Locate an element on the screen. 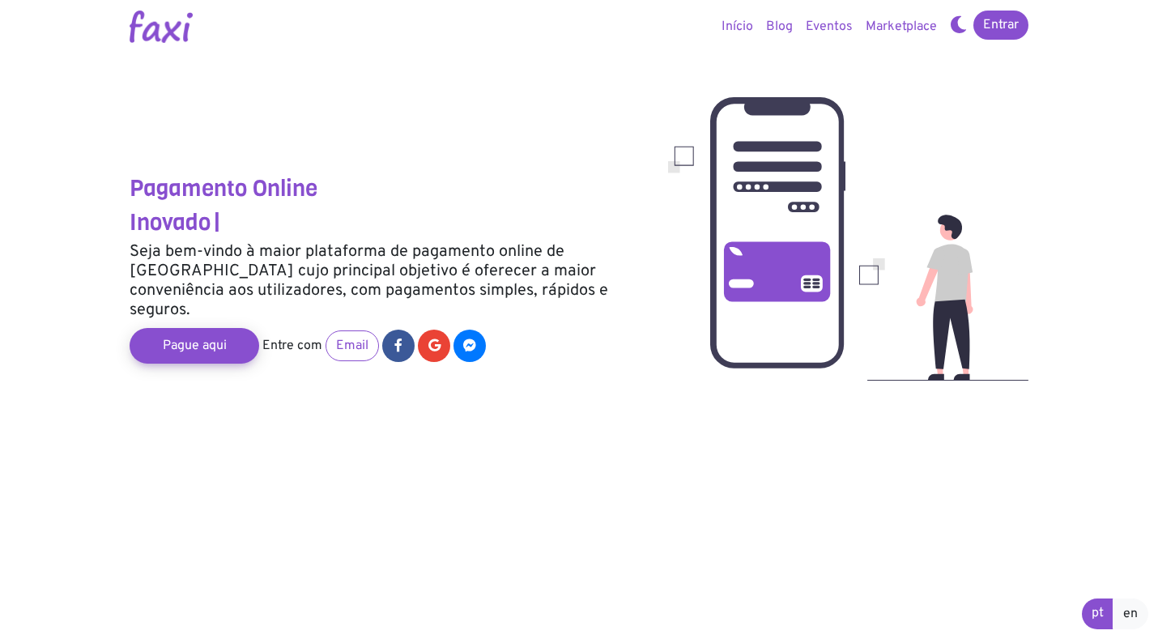 Image resolution: width=1158 pixels, height=639 pixels. a: Eventos is located at coordinates (829, 27).